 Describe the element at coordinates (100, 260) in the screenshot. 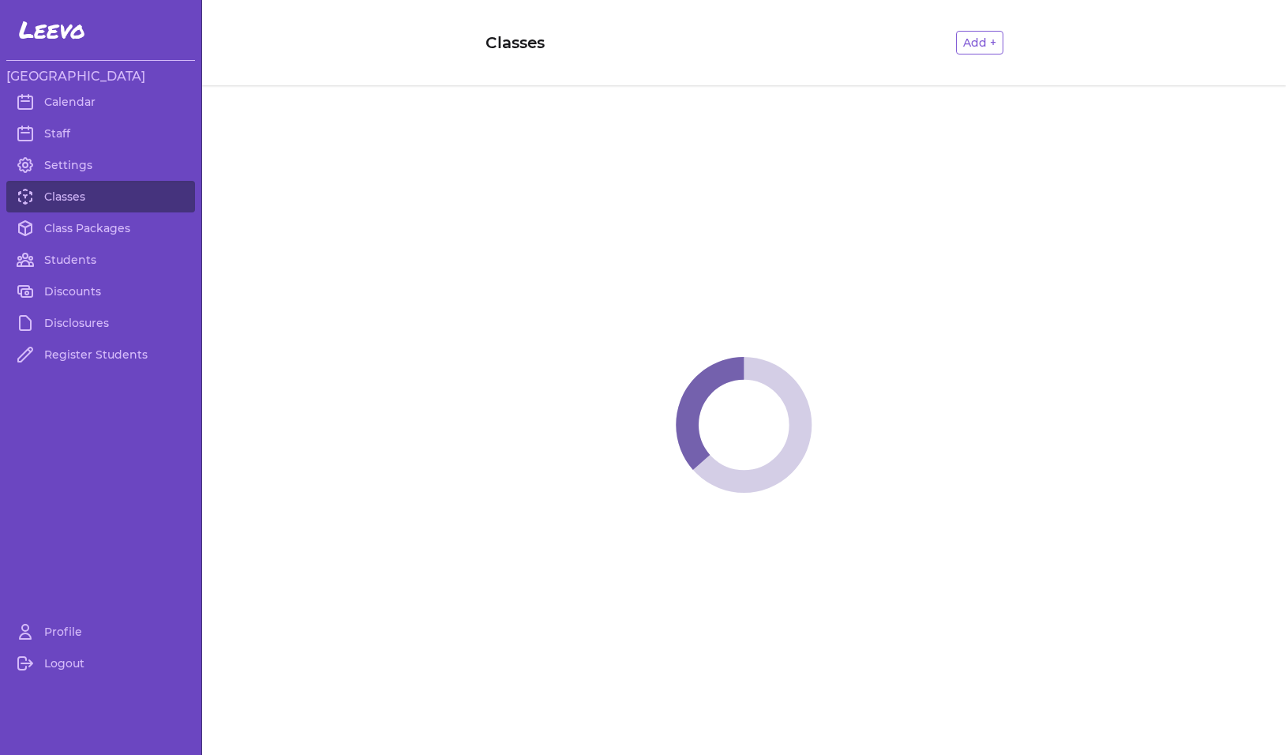

I see `a: Students` at that location.